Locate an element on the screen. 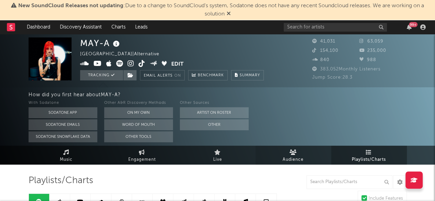  span: Jump Score: 28.3 is located at coordinates (332, 77).